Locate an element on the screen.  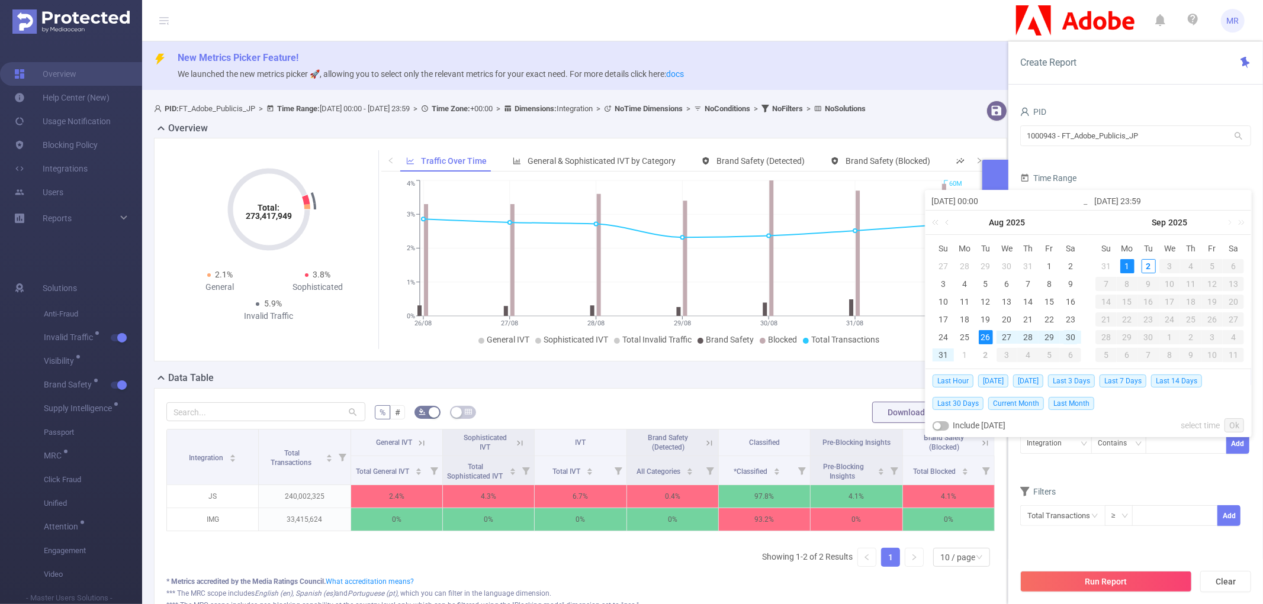
i: icon: thunderbolt is located at coordinates (160, 59).